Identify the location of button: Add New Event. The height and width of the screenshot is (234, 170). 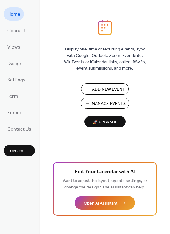
(105, 89).